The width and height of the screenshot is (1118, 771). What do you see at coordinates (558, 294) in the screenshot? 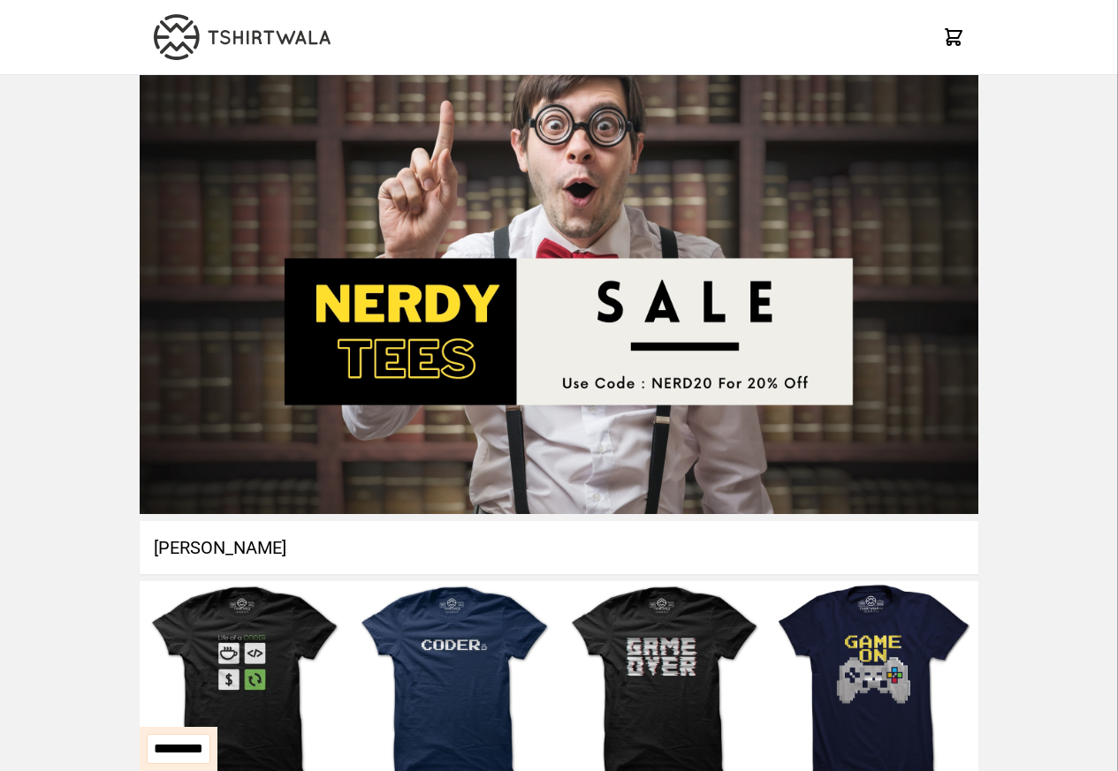
I see `img: Nerdy Tshirt Category` at bounding box center [558, 294].